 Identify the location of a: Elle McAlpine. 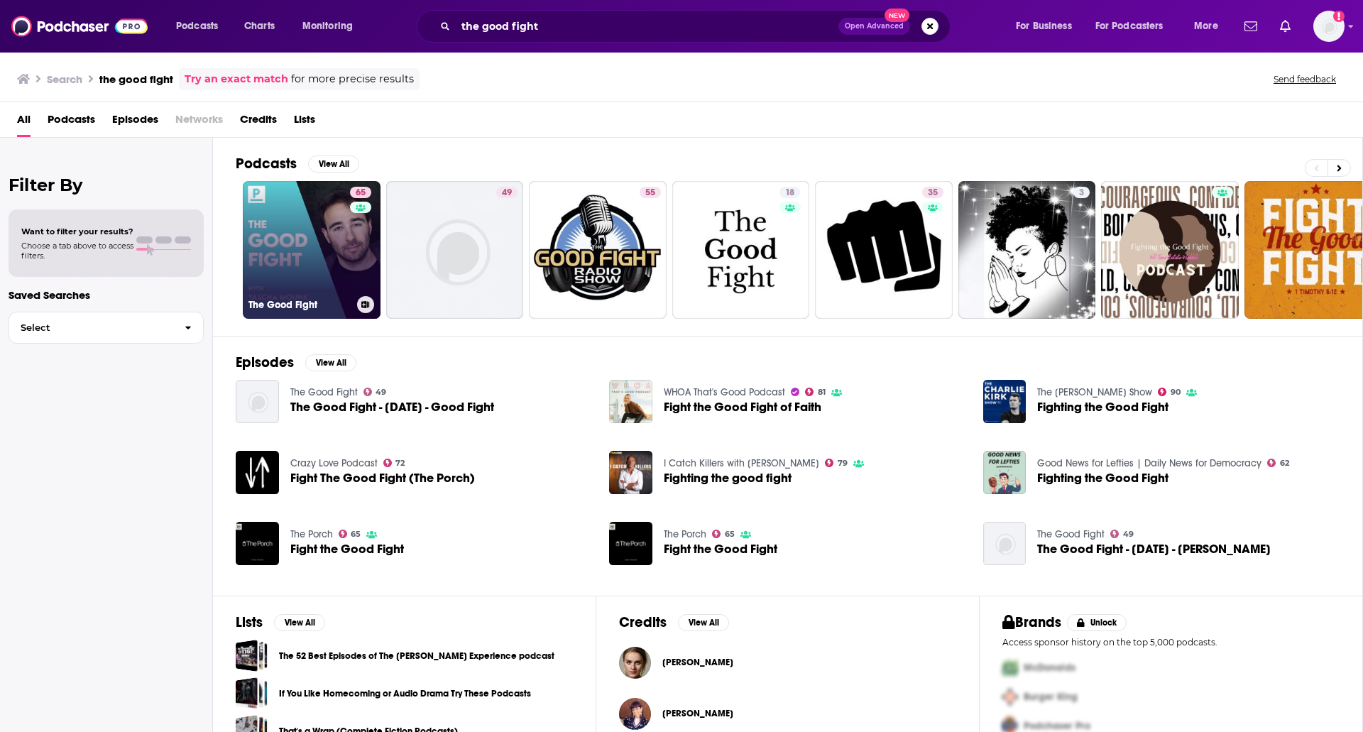
(698, 662).